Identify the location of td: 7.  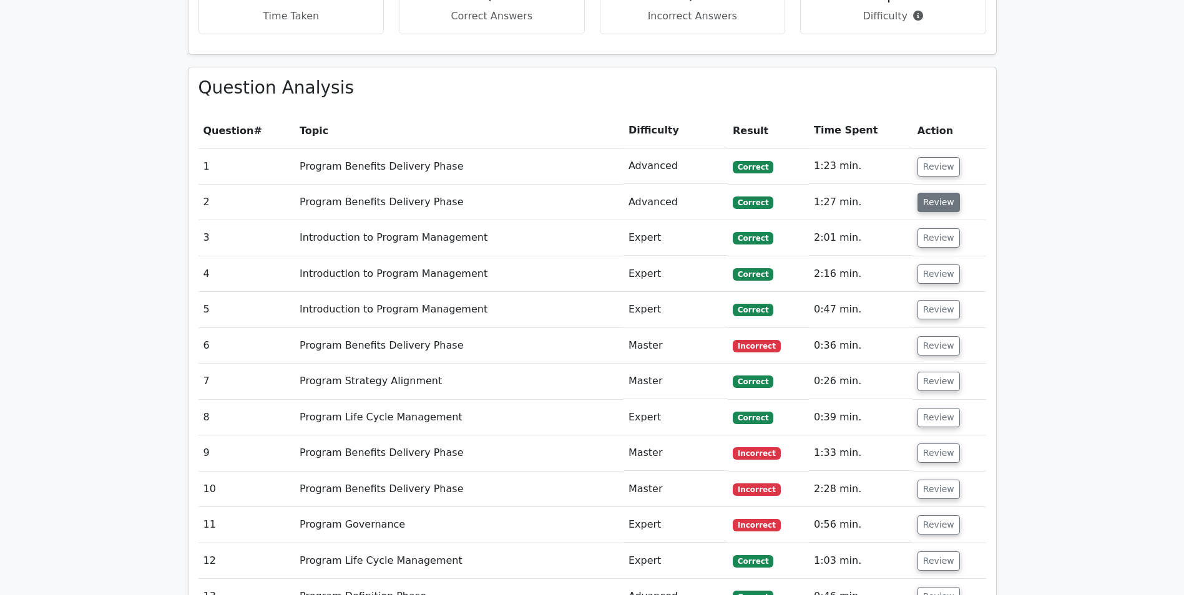
(247, 381).